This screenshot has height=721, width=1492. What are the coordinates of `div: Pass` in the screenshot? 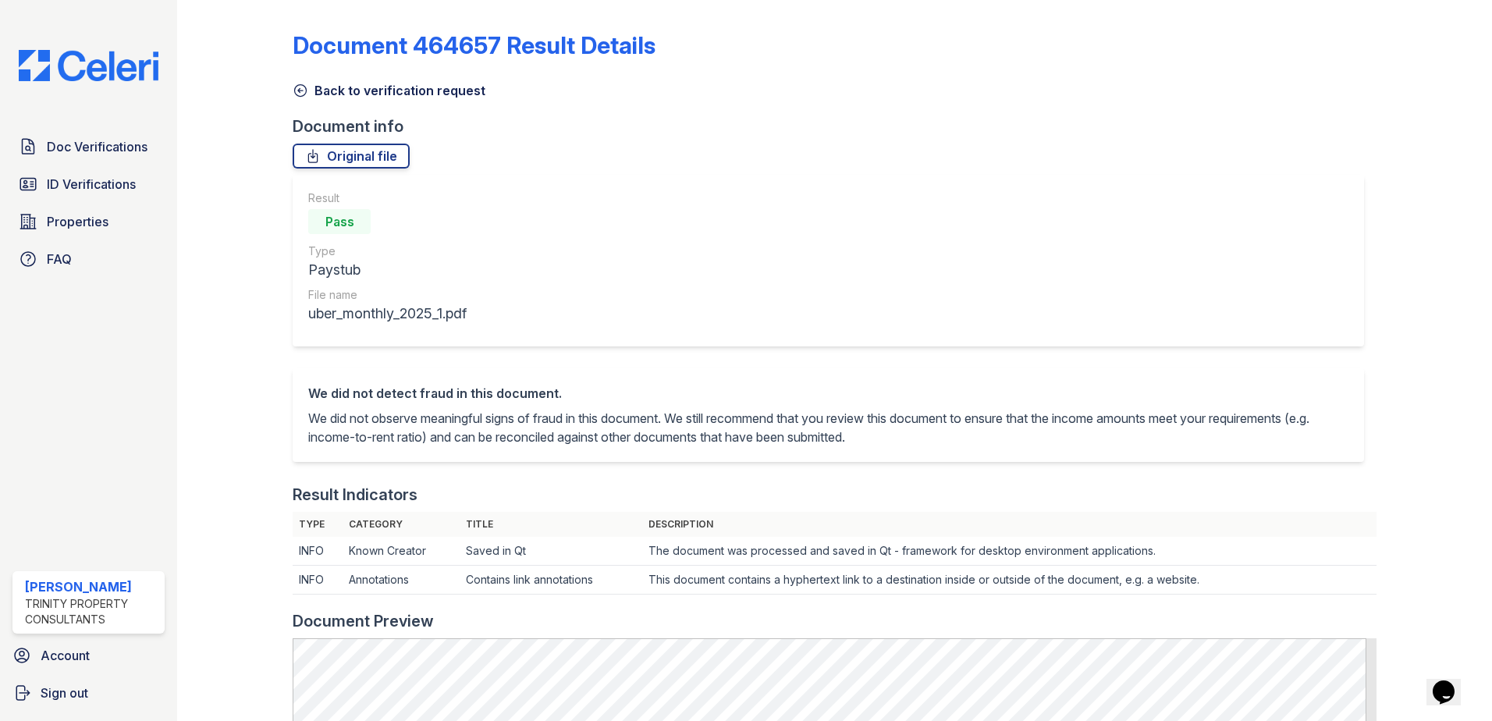 It's located at (339, 222).